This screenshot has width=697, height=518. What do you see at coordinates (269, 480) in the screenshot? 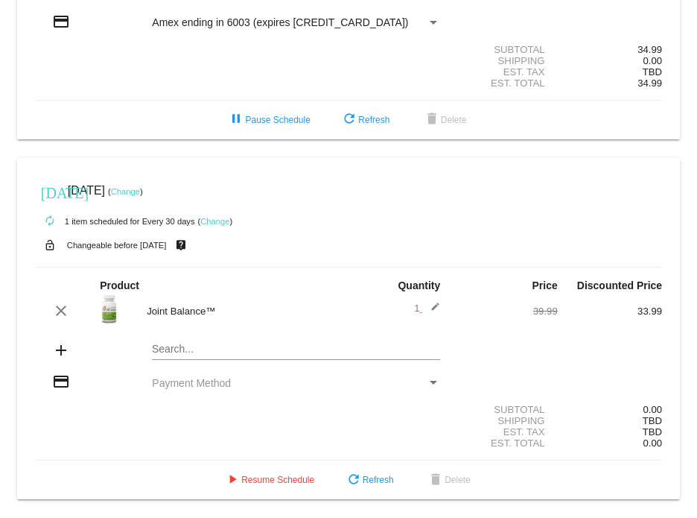
I see `button: Resume Schedule` at bounding box center [269, 480].